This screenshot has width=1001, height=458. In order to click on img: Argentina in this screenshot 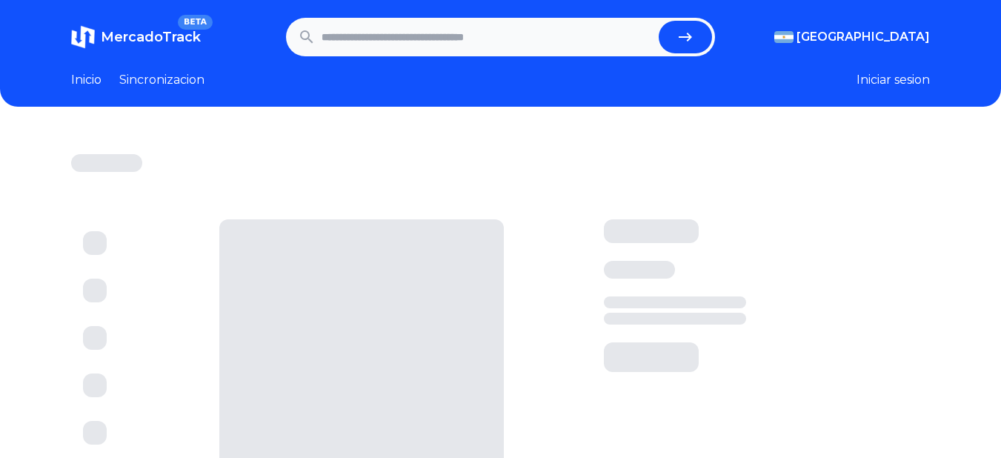, I will do `click(784, 37)`.